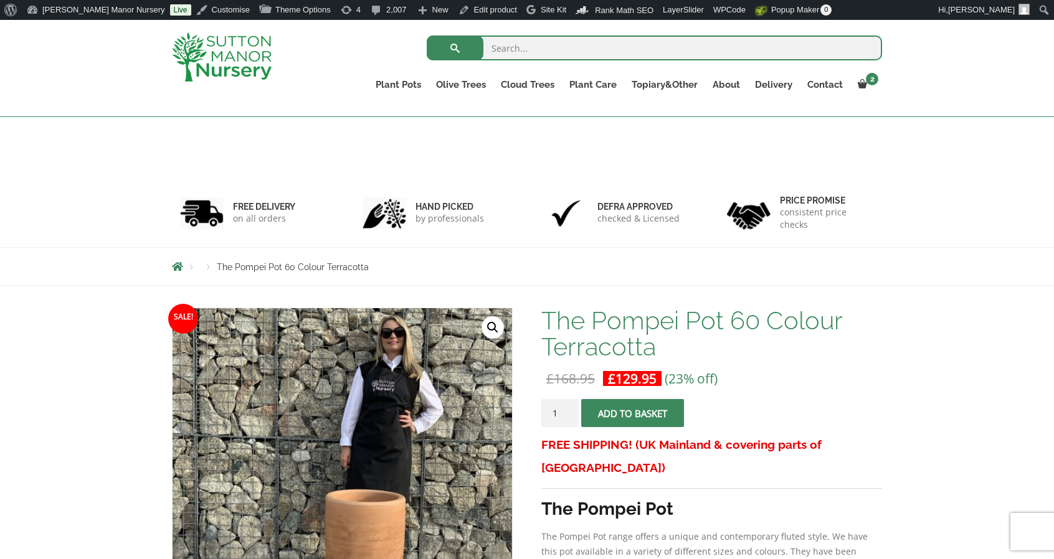 The image size is (1054, 559). I want to click on a: View full-screen image gallery, so click(493, 328).